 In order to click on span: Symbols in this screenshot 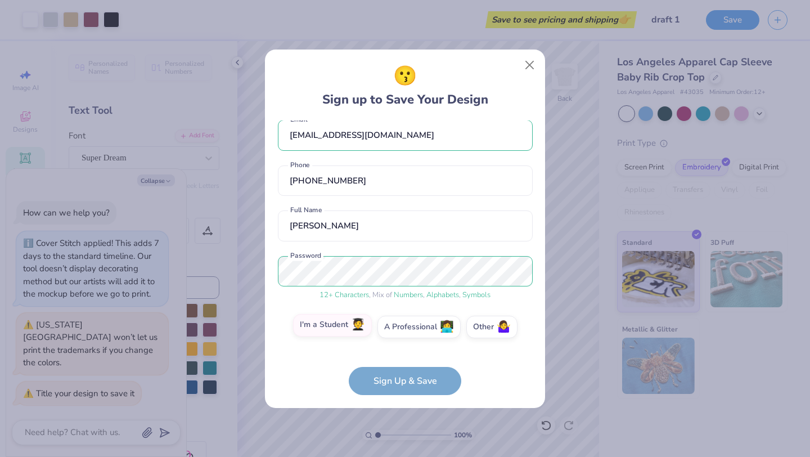, I will do `click(476, 295)`.